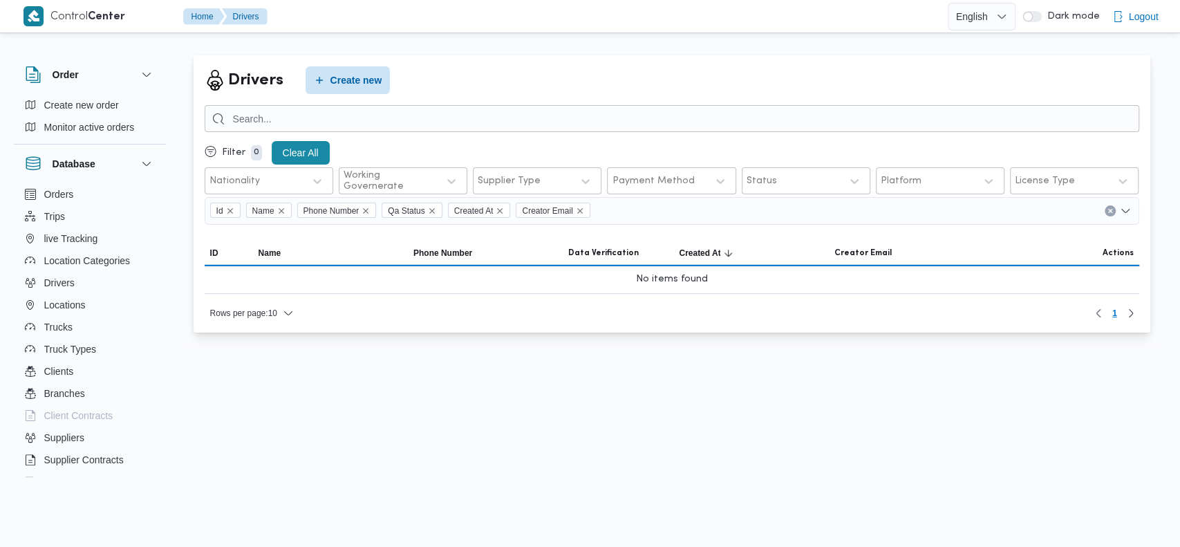 Image resolution: width=1180 pixels, height=547 pixels. What do you see at coordinates (84, 460) in the screenshot?
I see `span: Supplier Contracts` at bounding box center [84, 460].